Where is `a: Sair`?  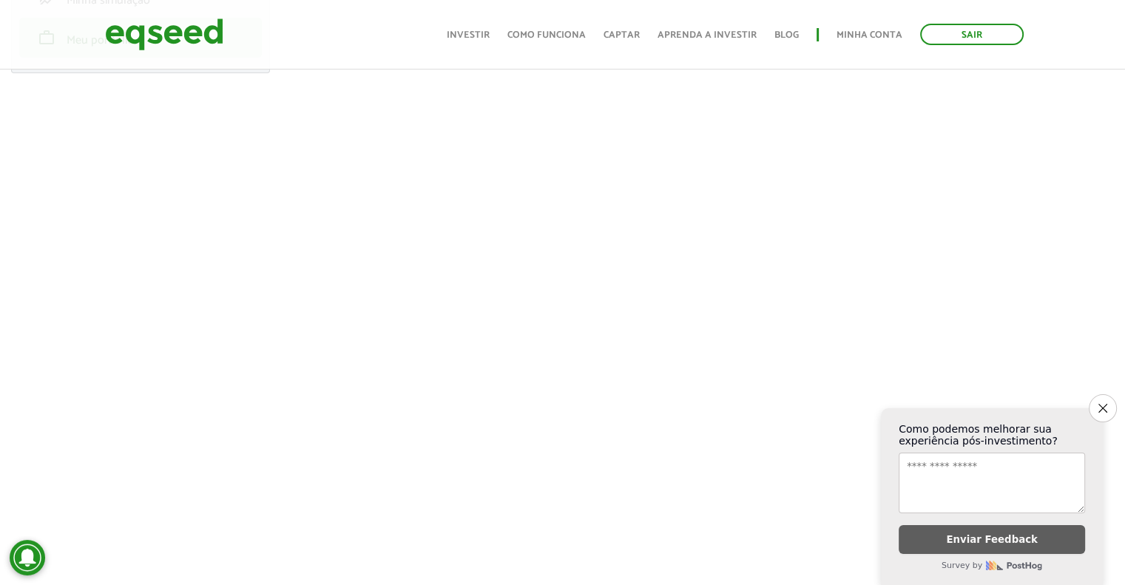 a: Sair is located at coordinates (972, 34).